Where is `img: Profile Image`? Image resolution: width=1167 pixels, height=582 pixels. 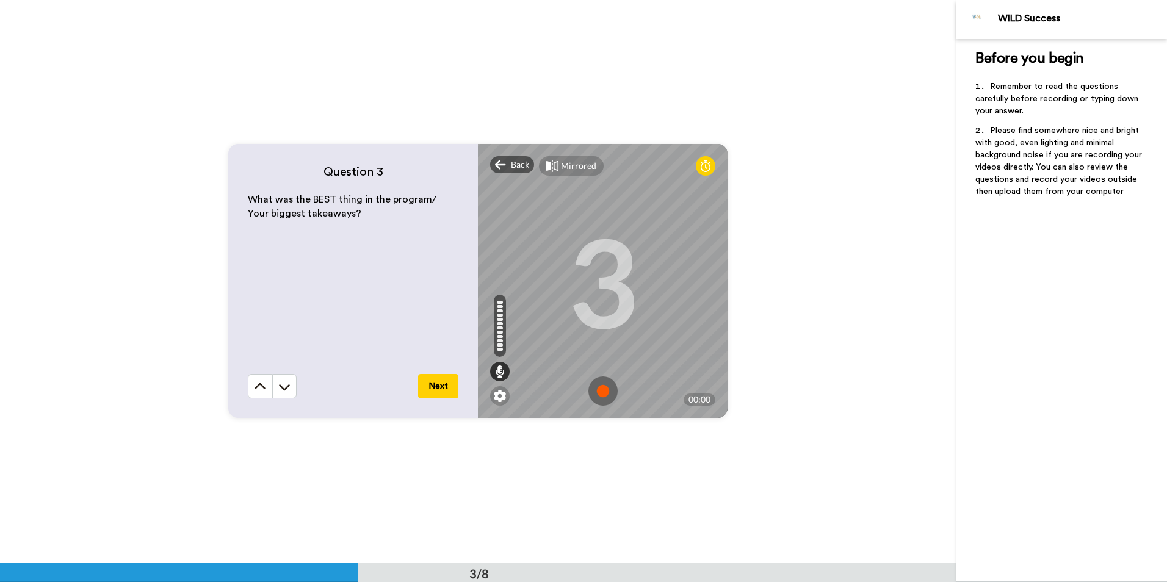 img: Profile Image is located at coordinates (977, 20).